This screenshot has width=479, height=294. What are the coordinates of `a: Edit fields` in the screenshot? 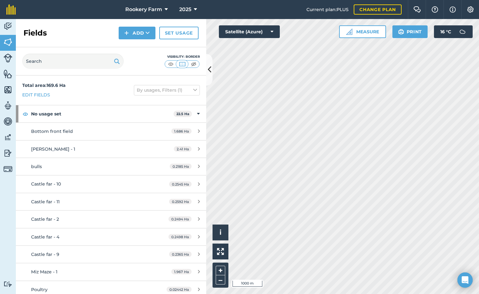 It's located at (36, 95).